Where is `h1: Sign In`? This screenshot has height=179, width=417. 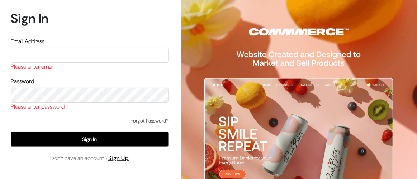 h1: Sign In is located at coordinates (90, 18).